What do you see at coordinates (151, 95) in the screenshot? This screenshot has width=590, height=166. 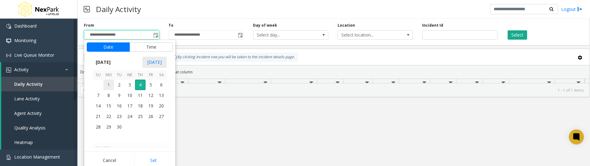 I see `td: Friday, September 12, 2025` at bounding box center [151, 95].